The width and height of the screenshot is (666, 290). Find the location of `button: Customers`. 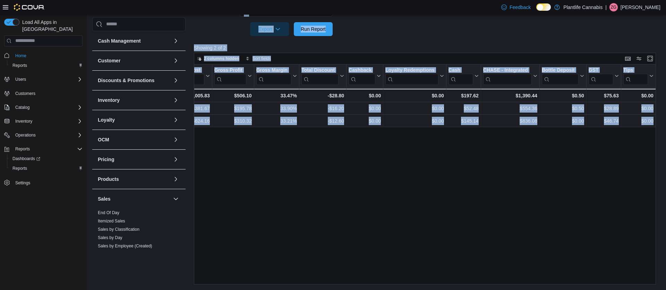

button: Customers is located at coordinates (43, 93).